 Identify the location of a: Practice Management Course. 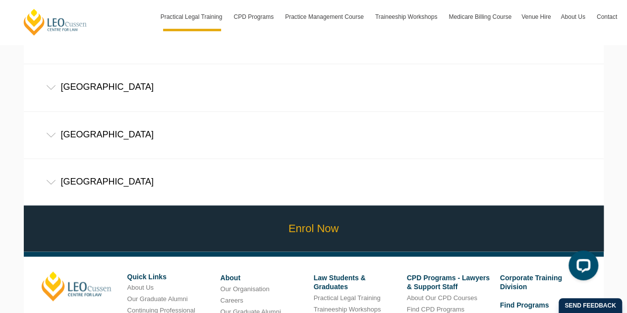
(325, 17).